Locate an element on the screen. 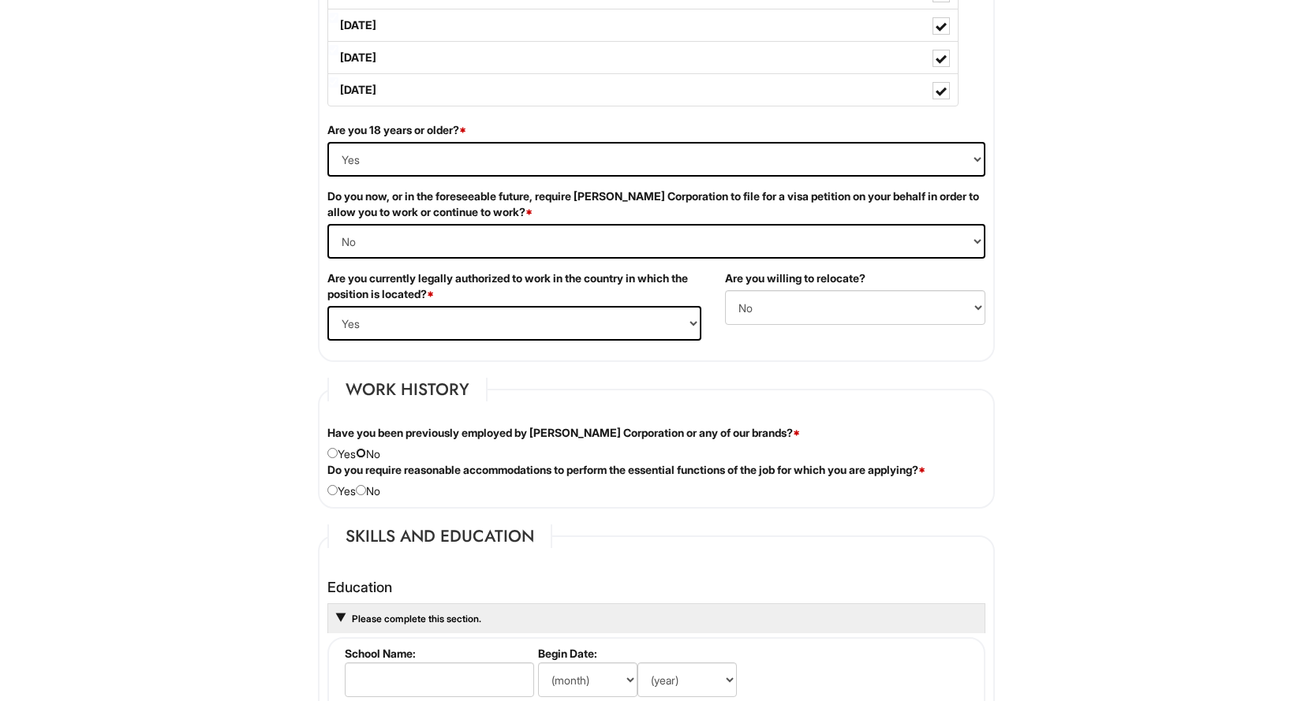 Image resolution: width=1312 pixels, height=701 pixels. label: Begin Date: is located at coordinates (647, 653).